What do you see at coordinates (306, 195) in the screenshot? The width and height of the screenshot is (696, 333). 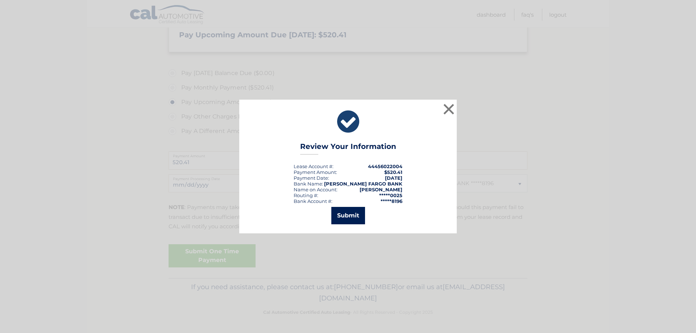 I see `div: Routing #:` at bounding box center [306, 195].